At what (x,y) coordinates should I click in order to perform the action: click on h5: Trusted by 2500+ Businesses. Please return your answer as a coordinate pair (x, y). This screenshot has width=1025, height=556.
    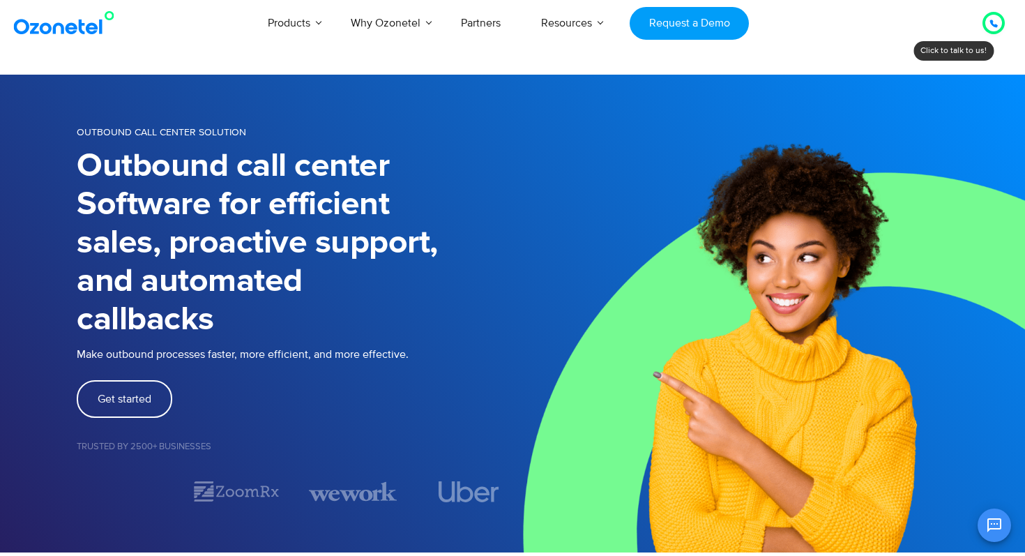
    Looking at the image, I should click on (294, 446).